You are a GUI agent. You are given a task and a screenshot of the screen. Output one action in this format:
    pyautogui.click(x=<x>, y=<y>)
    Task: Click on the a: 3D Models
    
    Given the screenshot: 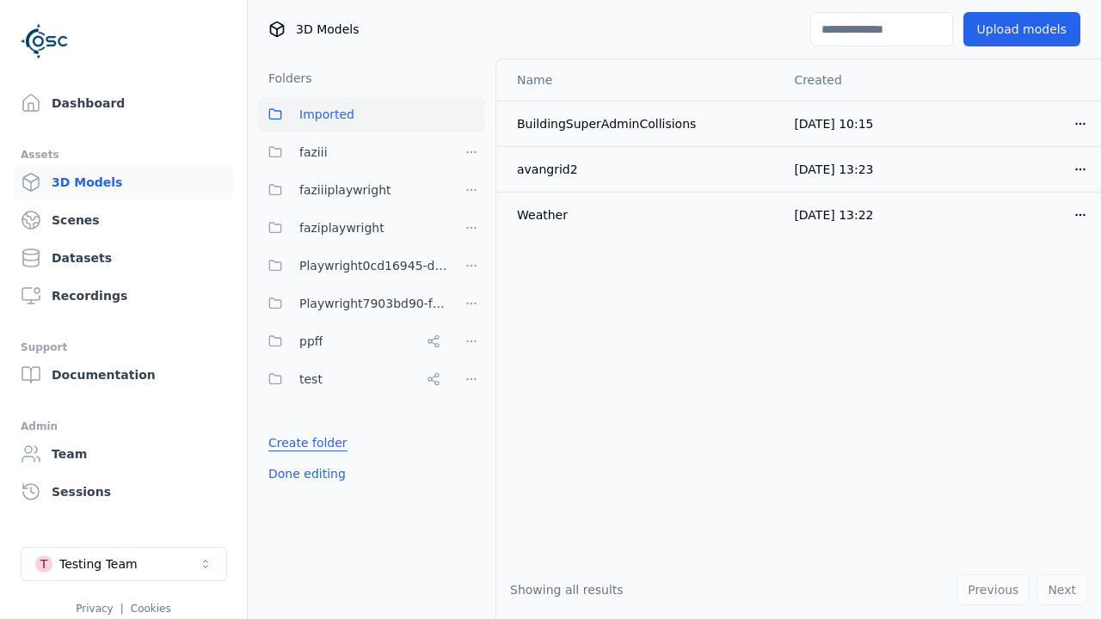 What is the action you would take?
    pyautogui.click(x=123, y=182)
    